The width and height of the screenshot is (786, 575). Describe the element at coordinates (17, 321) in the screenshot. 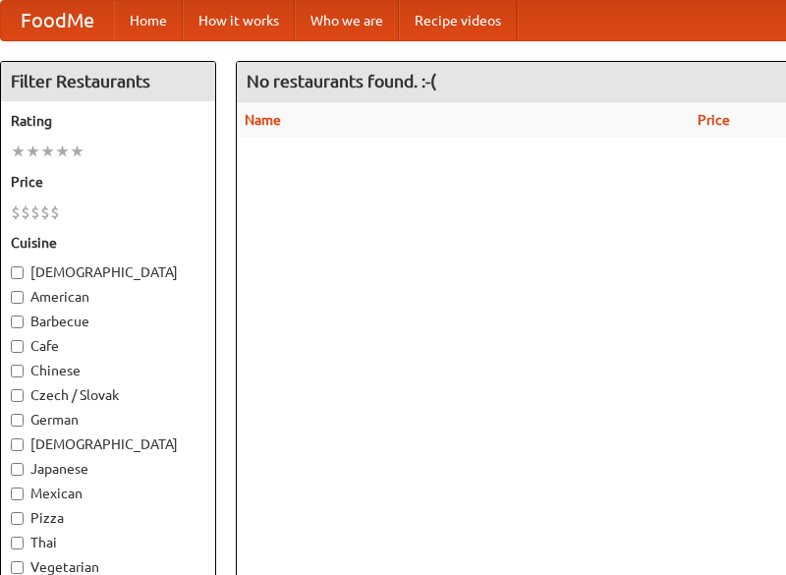

I see `input: Barbecue` at that location.